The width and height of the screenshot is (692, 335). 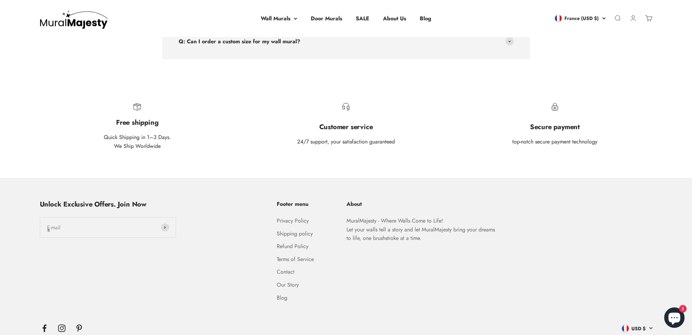 I want to click on a: Shipping policy, so click(x=295, y=234).